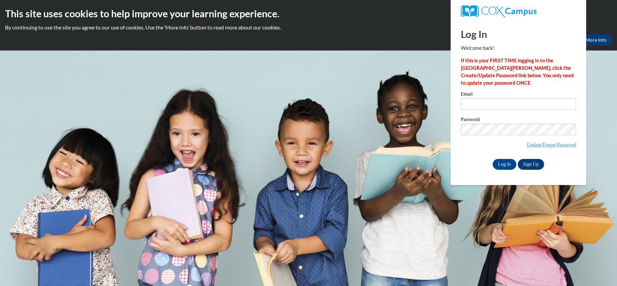  I want to click on a: More Info, so click(596, 40).